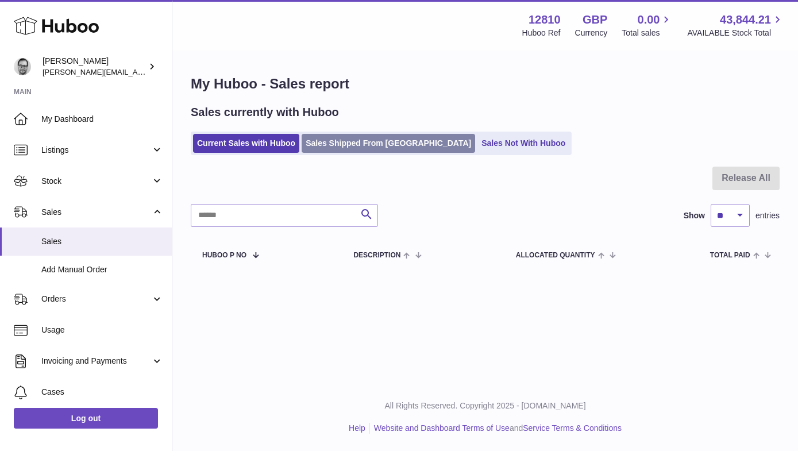 This screenshot has height=451, width=798. Describe the element at coordinates (647, 25) in the screenshot. I see `a: 0.00 Total sales` at that location.